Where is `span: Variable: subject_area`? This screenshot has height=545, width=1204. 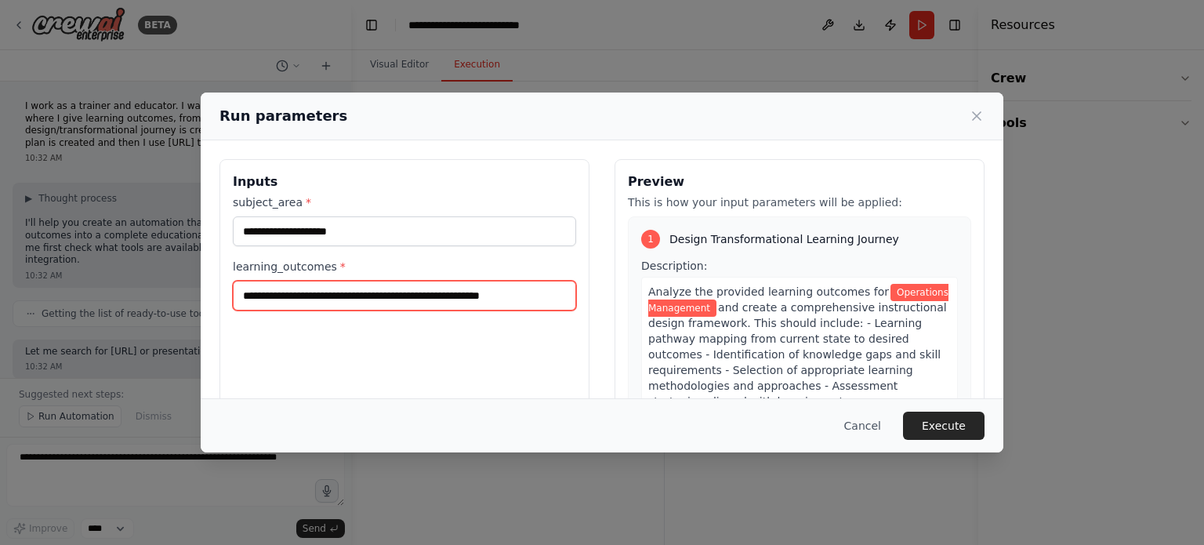 span: Variable: subject_area is located at coordinates (798, 300).